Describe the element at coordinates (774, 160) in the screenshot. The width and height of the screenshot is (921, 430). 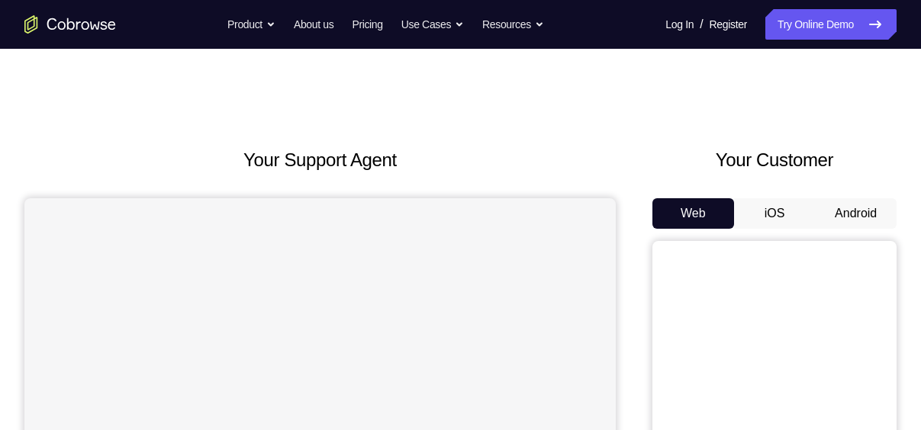
I see `h2: Your Customer` at that location.